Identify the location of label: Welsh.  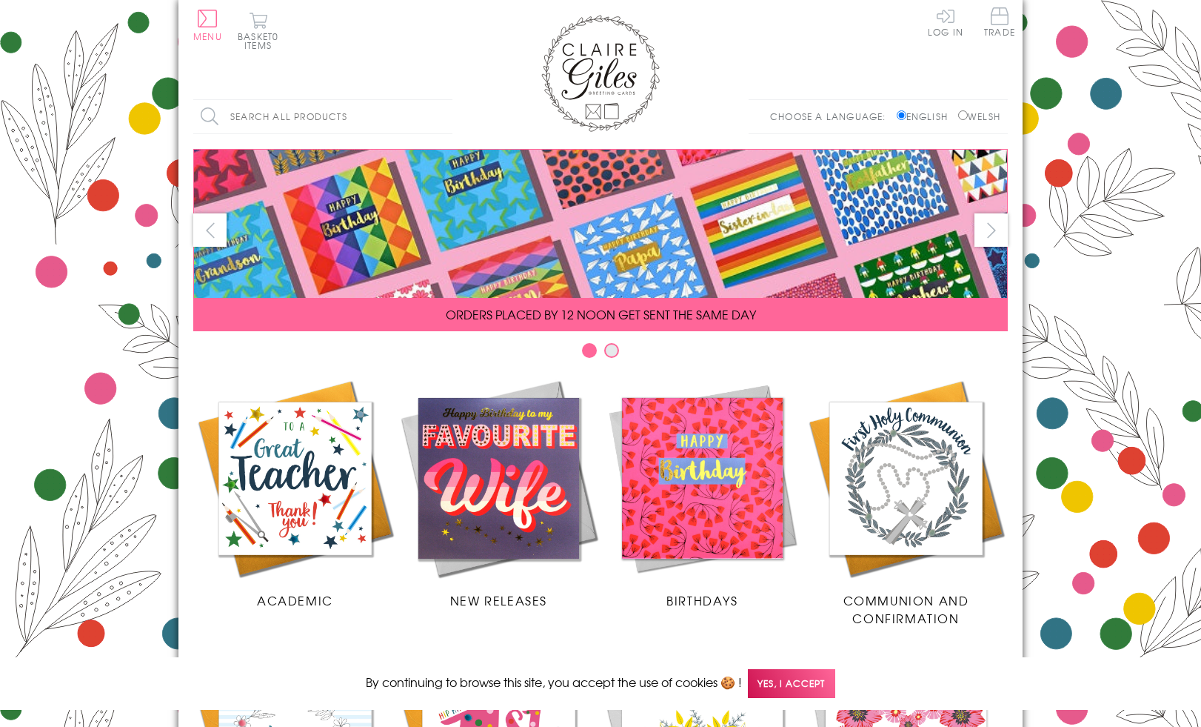
(979, 116).